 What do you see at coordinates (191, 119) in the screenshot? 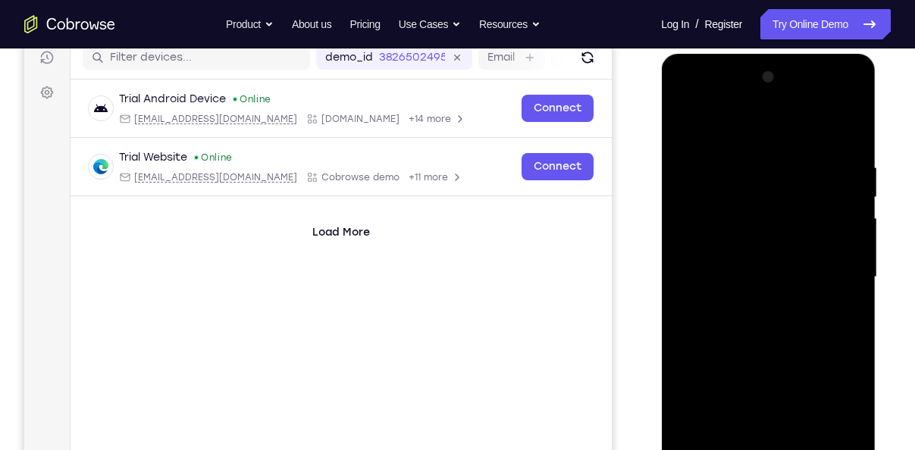
I see `span: android@example.com` at bounding box center [191, 119].